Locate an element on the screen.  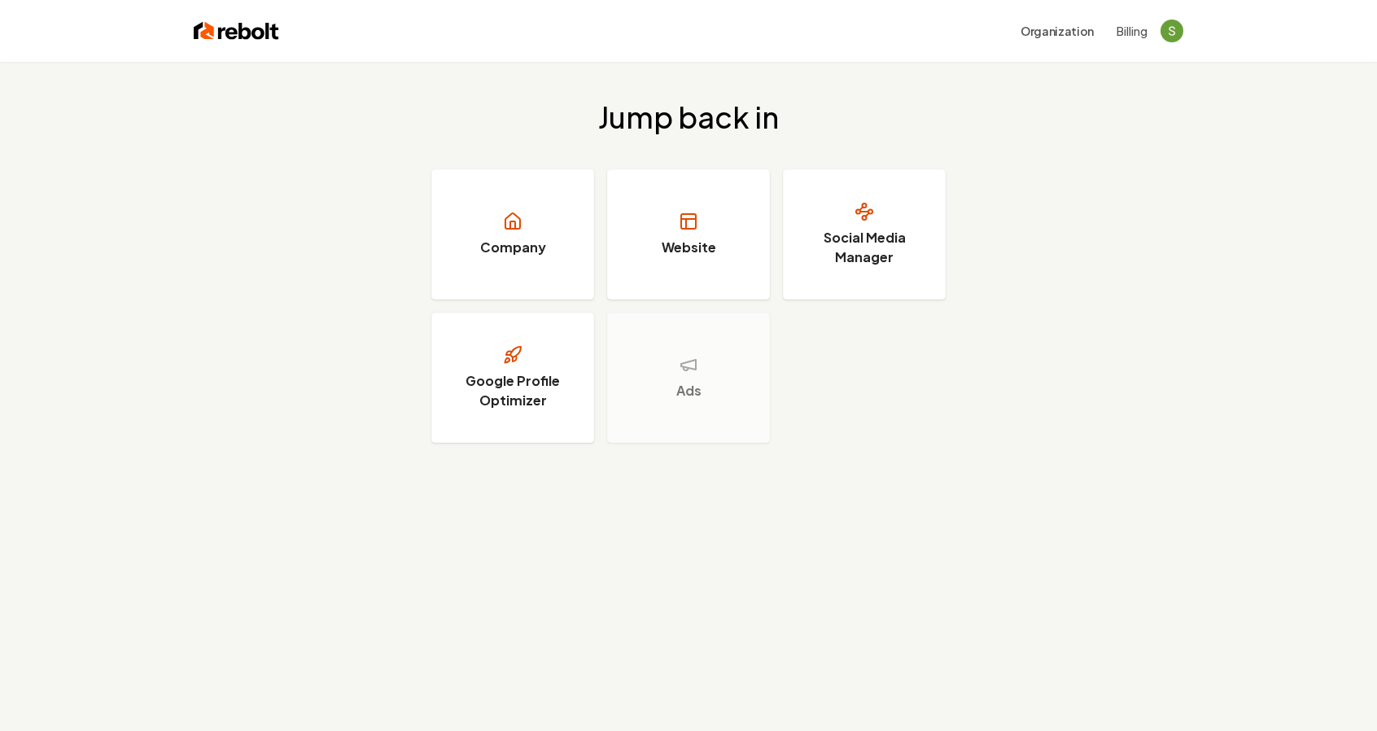
h3: Website is located at coordinates (688, 247).